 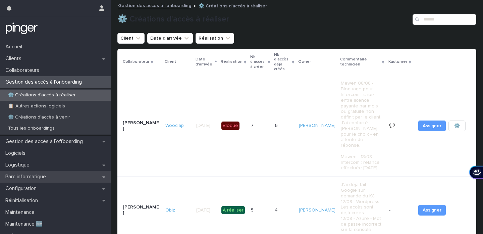 What do you see at coordinates (233, 210) in the screenshot?
I see `div: À réaliser` at bounding box center [233, 210].